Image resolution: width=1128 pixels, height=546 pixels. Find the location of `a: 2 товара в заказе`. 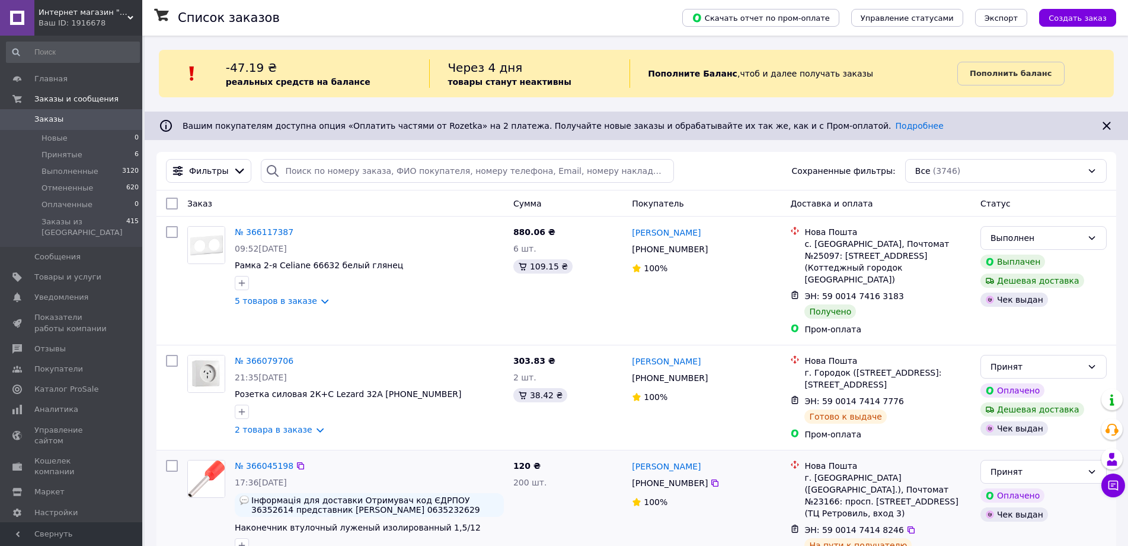

a: 2 товара в заказе is located at coordinates (273, 429).